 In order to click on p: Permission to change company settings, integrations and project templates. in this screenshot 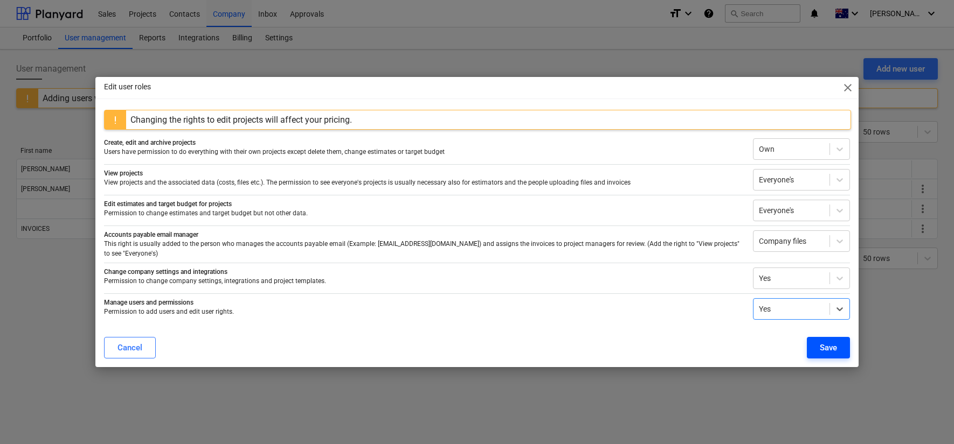, I will do `click(424, 281)`.